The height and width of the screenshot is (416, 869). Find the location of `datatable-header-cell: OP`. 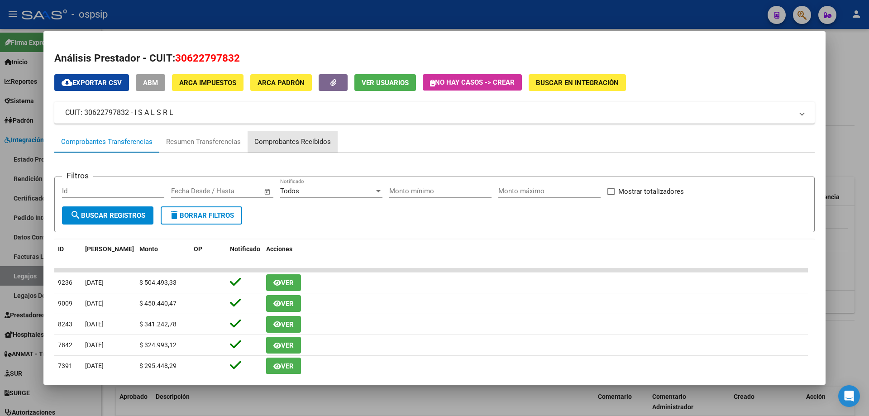

datatable-header-cell: OP is located at coordinates (208, 254).